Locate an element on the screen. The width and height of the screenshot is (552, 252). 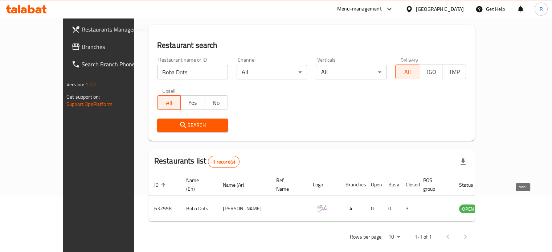
div: Export file is located at coordinates (463, 162).